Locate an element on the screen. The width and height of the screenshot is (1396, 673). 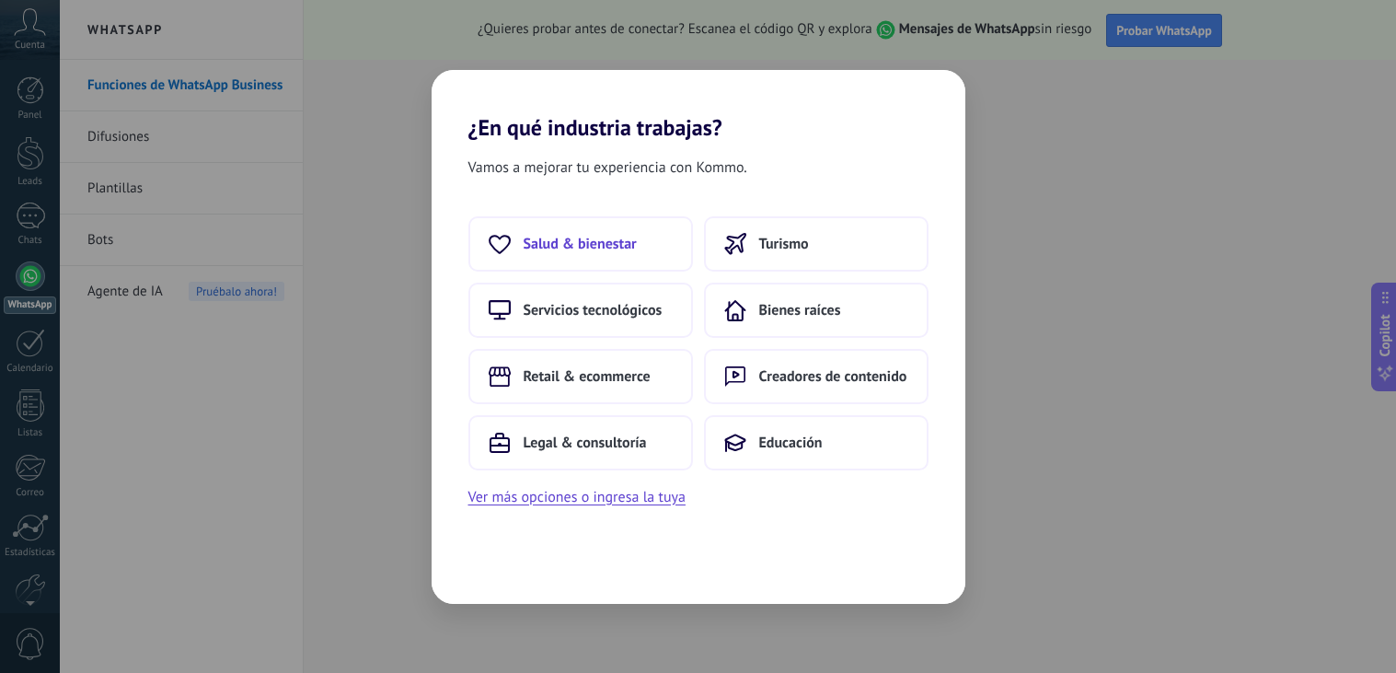
button: Educación is located at coordinates (816, 443).